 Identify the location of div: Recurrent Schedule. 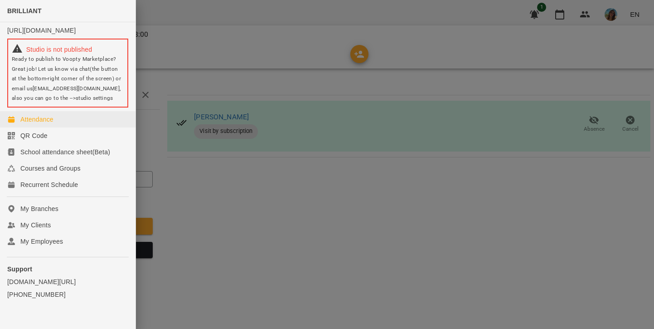
(49, 184).